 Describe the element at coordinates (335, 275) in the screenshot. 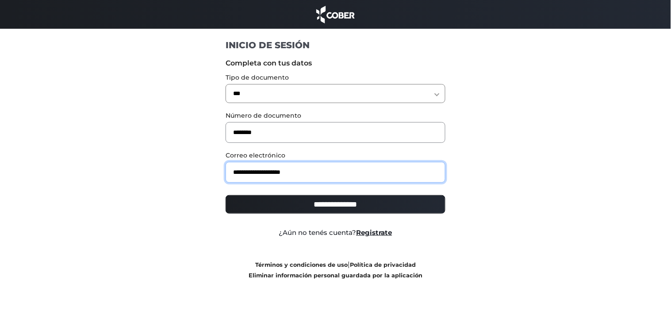

I see `a: Eliminar información personal guardada por la aplicación` at that location.